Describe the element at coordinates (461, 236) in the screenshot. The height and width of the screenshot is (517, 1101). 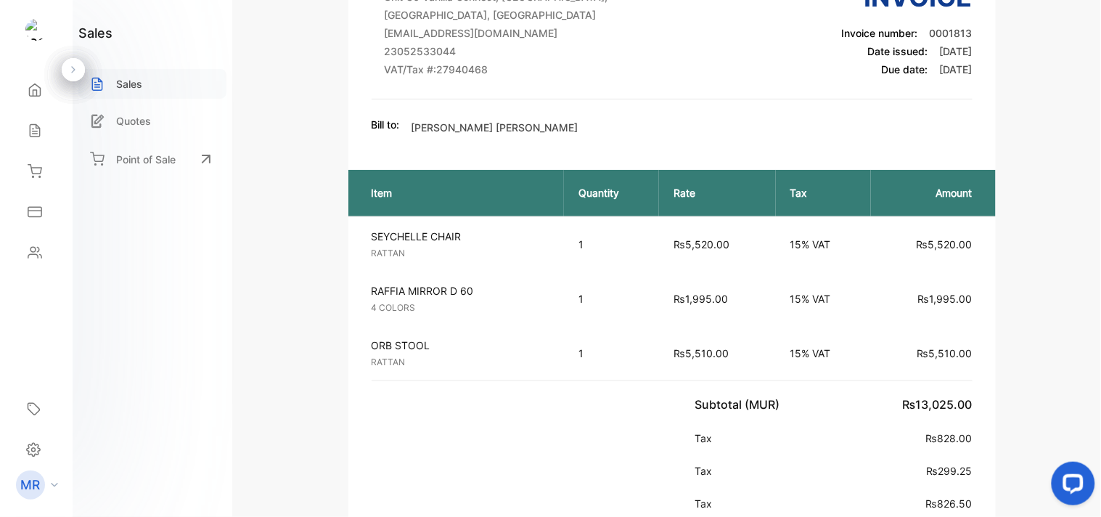
I see `p: SEYCHELLE CHAIR` at that location.